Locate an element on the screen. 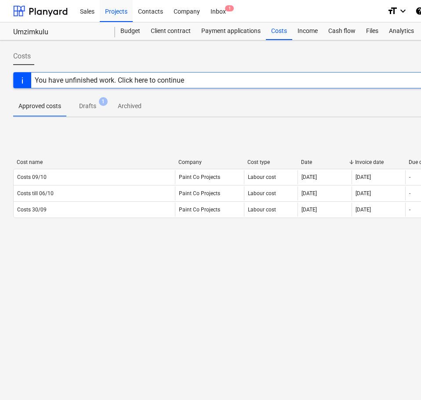 This screenshot has height=400, width=421. div: Costs 09/10 is located at coordinates (32, 177).